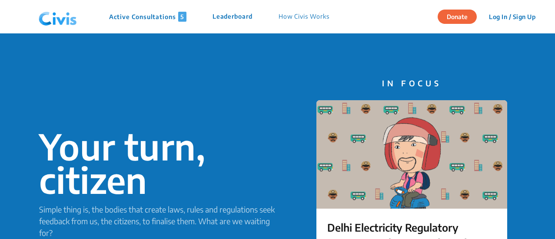 The height and width of the screenshot is (239, 555). What do you see at coordinates (457, 17) in the screenshot?
I see `button: Donate` at bounding box center [457, 17].